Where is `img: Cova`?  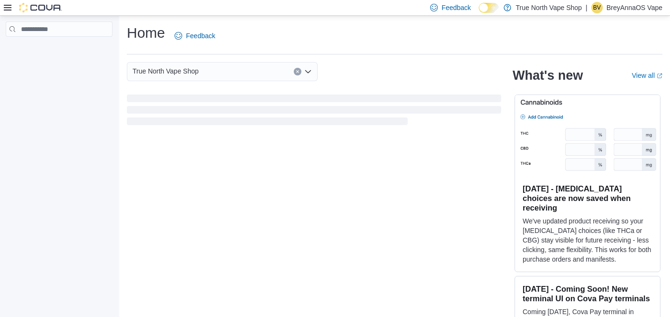 img: Cova is located at coordinates (41, 8).